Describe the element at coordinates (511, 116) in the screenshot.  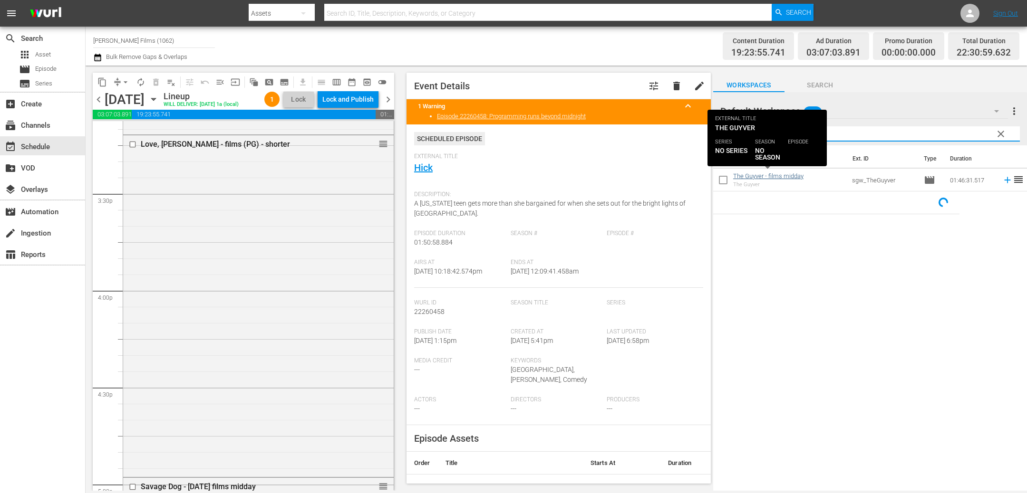
I see `a: Episode 22260458: Programming runs beyond midnight` at that location.